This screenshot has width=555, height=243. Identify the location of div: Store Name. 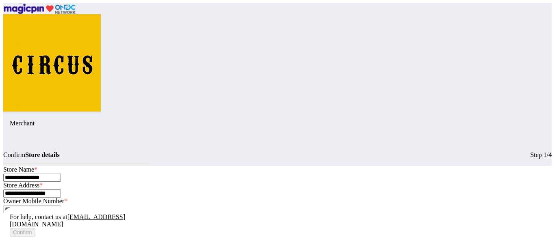
(277, 170).